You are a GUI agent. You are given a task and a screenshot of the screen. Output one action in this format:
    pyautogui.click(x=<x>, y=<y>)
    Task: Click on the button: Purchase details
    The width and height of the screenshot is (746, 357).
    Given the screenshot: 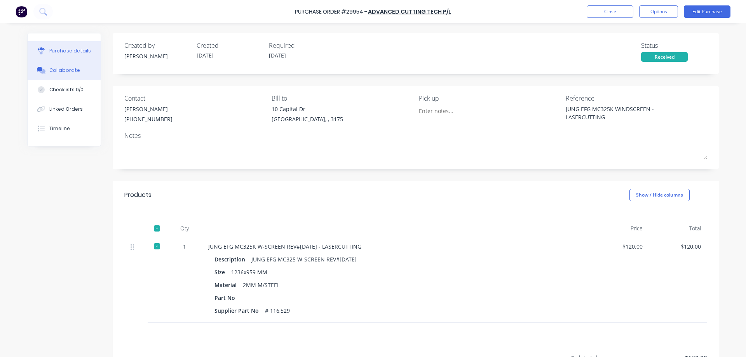 What is the action you would take?
    pyautogui.click(x=64, y=51)
    